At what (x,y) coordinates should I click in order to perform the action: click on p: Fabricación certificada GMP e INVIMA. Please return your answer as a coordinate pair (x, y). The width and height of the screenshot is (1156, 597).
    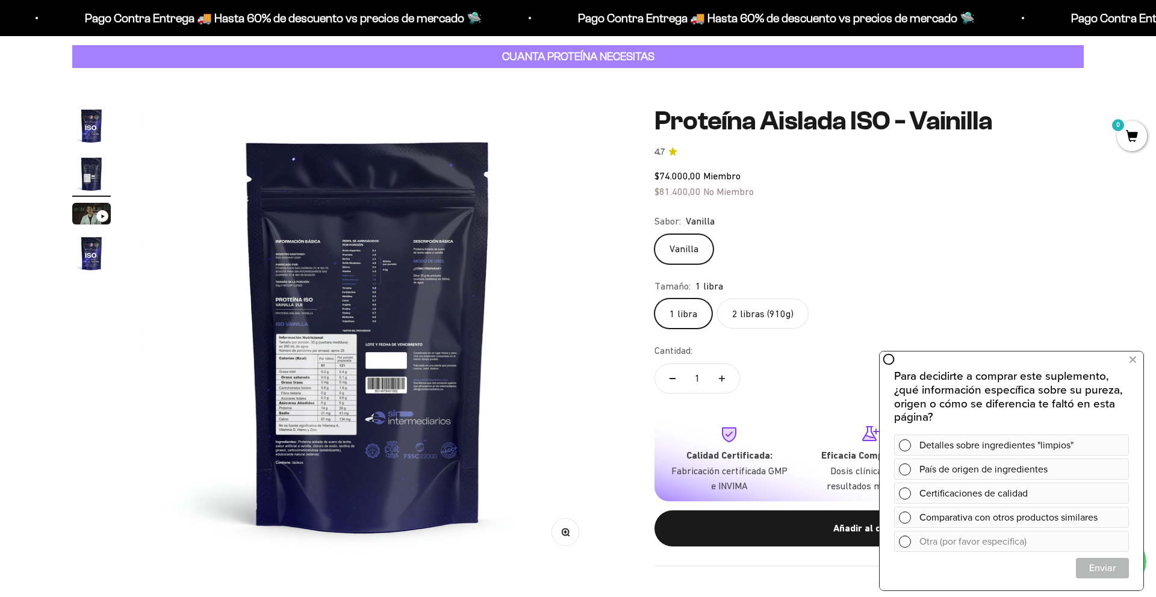
    Looking at the image, I should click on (729, 478).